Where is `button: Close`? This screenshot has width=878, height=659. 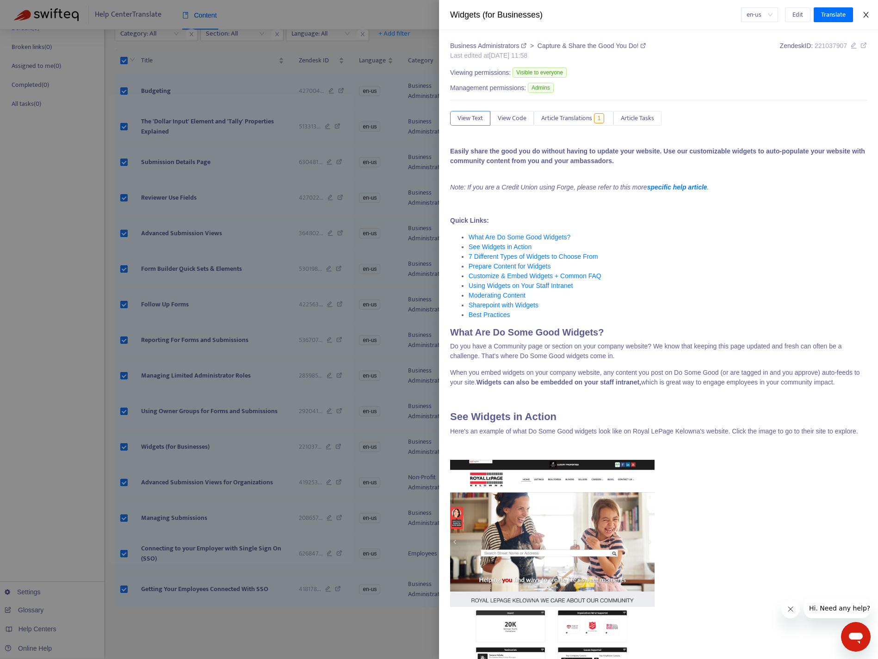
button: Close is located at coordinates (866, 15).